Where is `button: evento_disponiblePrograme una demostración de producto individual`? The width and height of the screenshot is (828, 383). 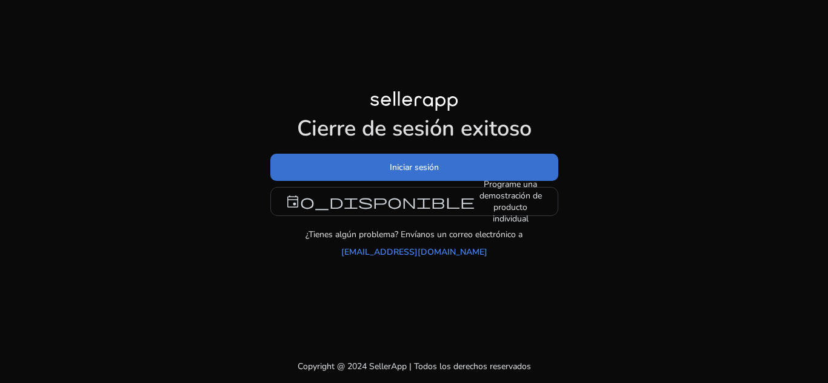
button: evento_disponiblePrograme una demostración de producto individual is located at coordinates (414, 202).